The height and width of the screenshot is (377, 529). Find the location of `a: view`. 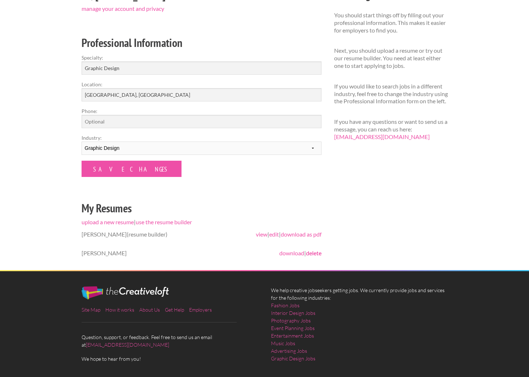

a: view is located at coordinates (262, 234).